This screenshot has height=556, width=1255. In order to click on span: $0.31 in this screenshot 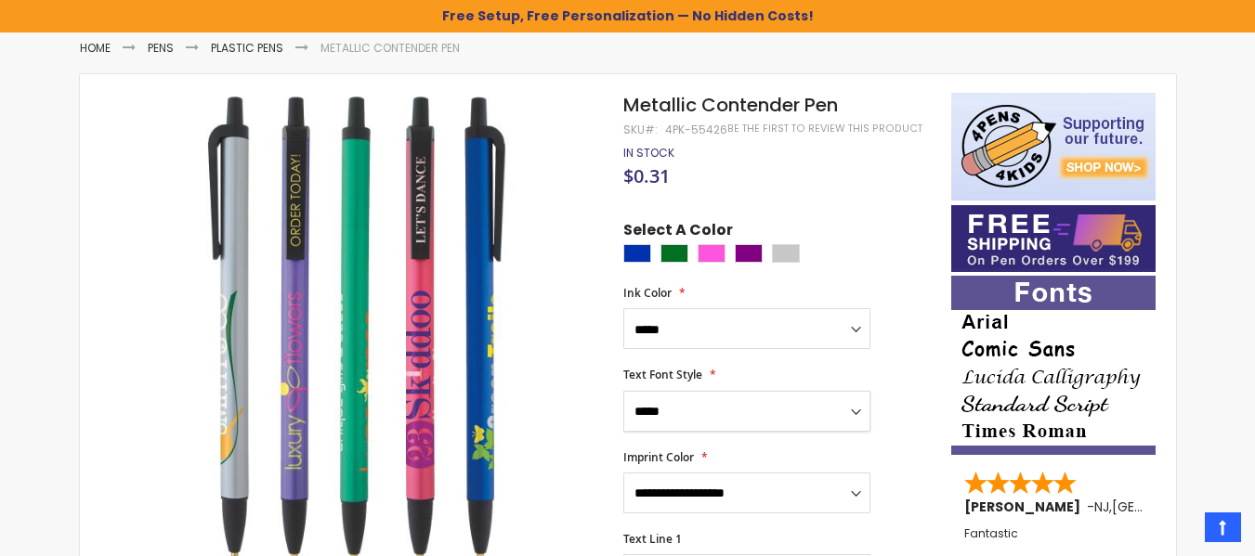, I will do `click(646, 176)`.